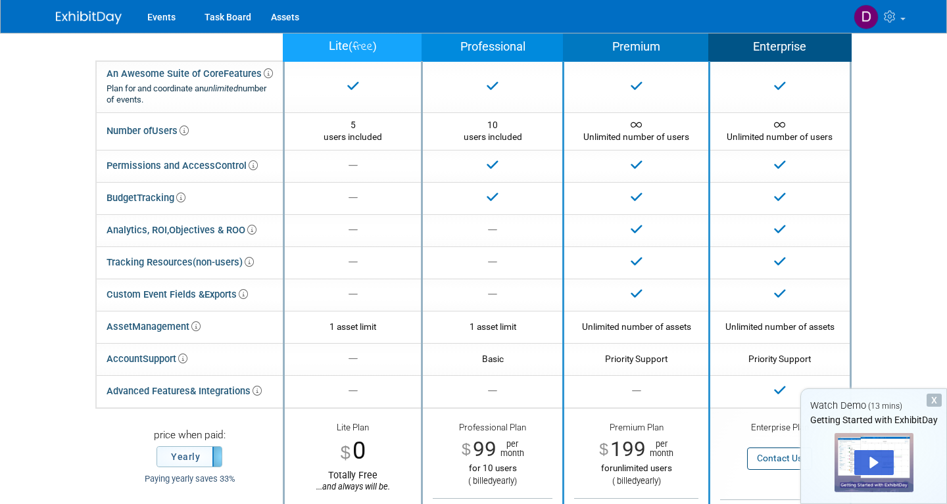 The width and height of the screenshot is (947, 504). Describe the element at coordinates (866, 17) in the screenshot. I see `img: Daniel Agar` at that location.